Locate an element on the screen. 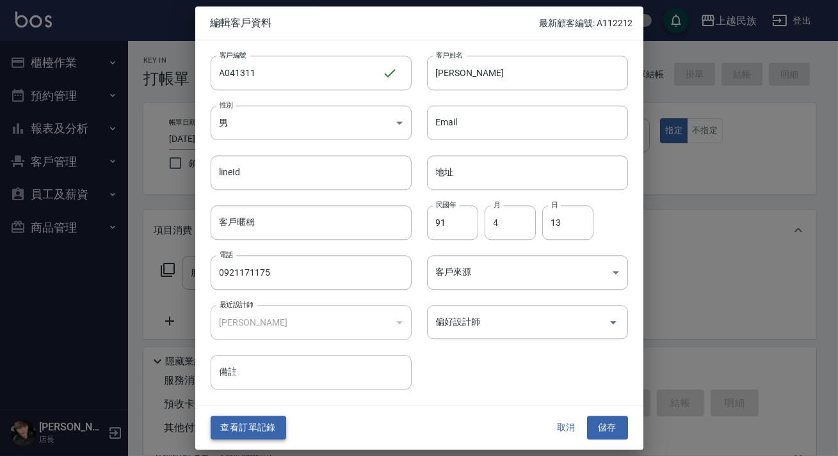 This screenshot has height=456, width=838. button: 查看訂單記錄 is located at coordinates (248, 428).